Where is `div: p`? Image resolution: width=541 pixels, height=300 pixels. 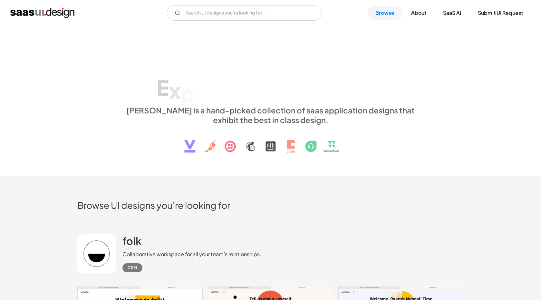
div: p is located at coordinates (187, 93).